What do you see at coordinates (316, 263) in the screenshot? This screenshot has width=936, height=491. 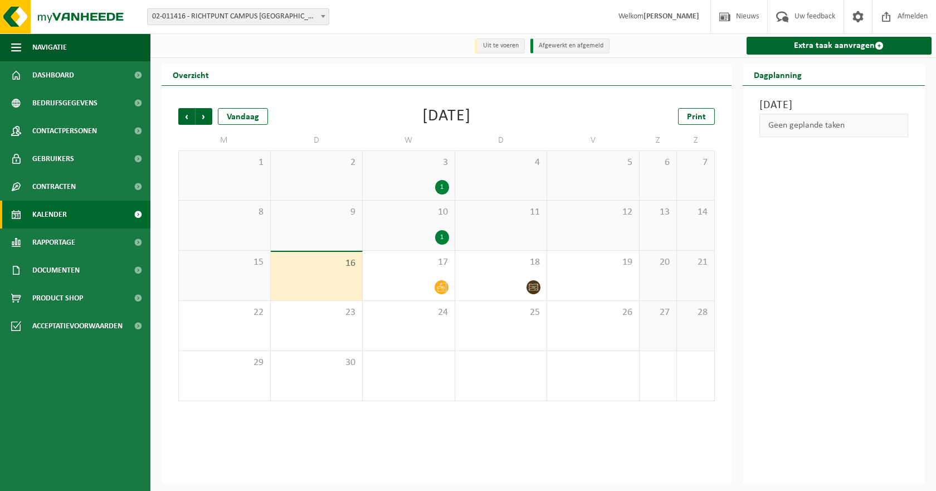 I see `span: 16` at bounding box center [316, 263].